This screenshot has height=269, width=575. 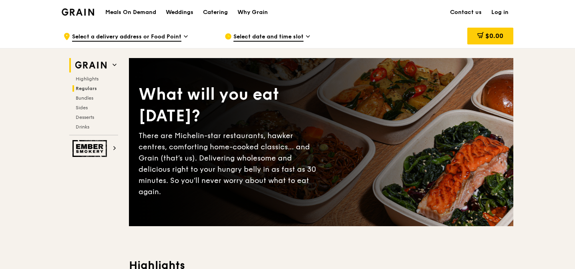 I want to click on span: $0.00, so click(x=494, y=36).